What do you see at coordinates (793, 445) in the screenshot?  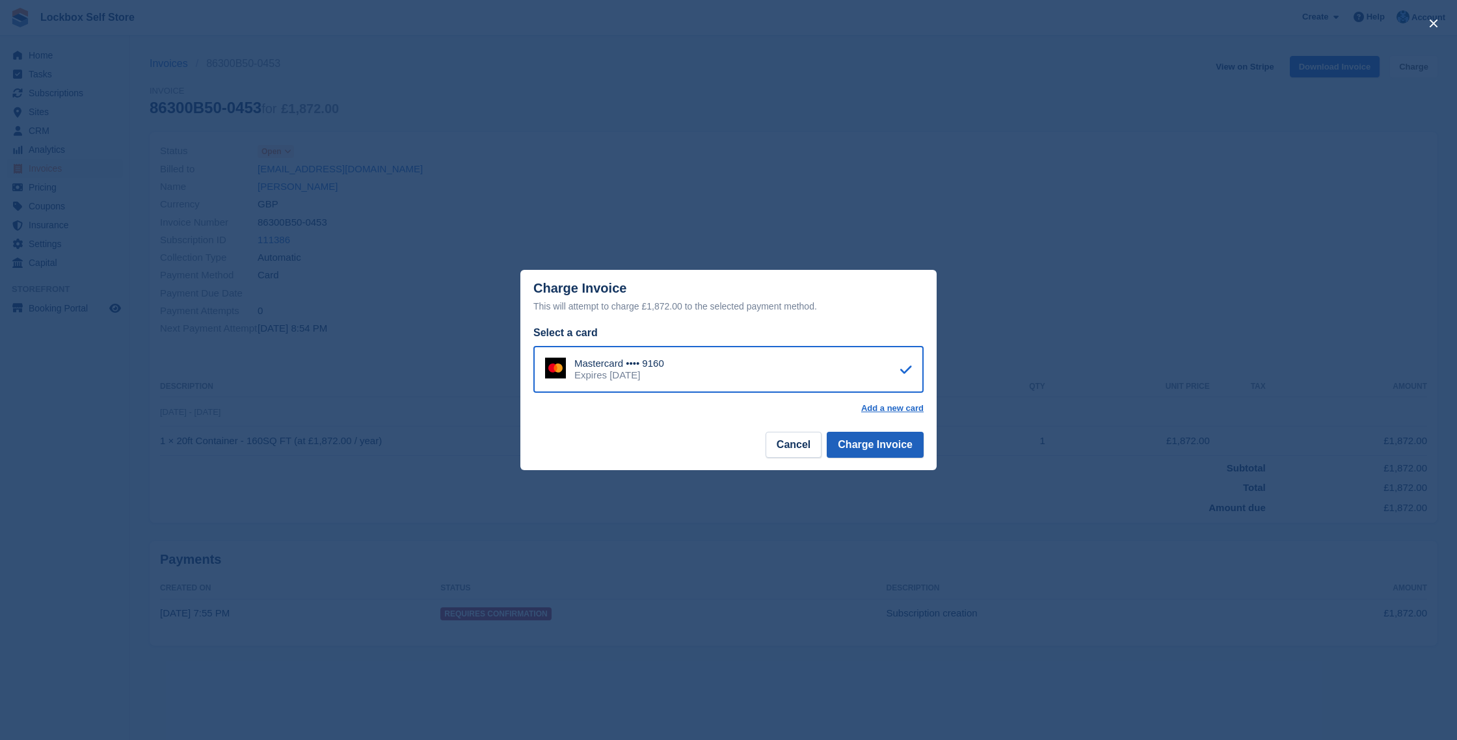 I see `button: Cancel` at bounding box center [793, 445].